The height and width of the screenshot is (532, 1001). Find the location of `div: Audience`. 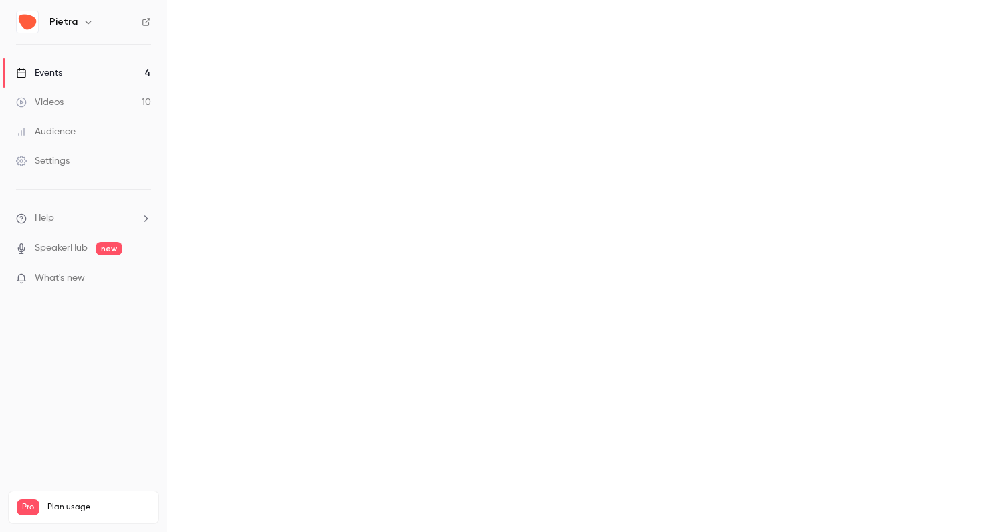

div: Audience is located at coordinates (45, 132).